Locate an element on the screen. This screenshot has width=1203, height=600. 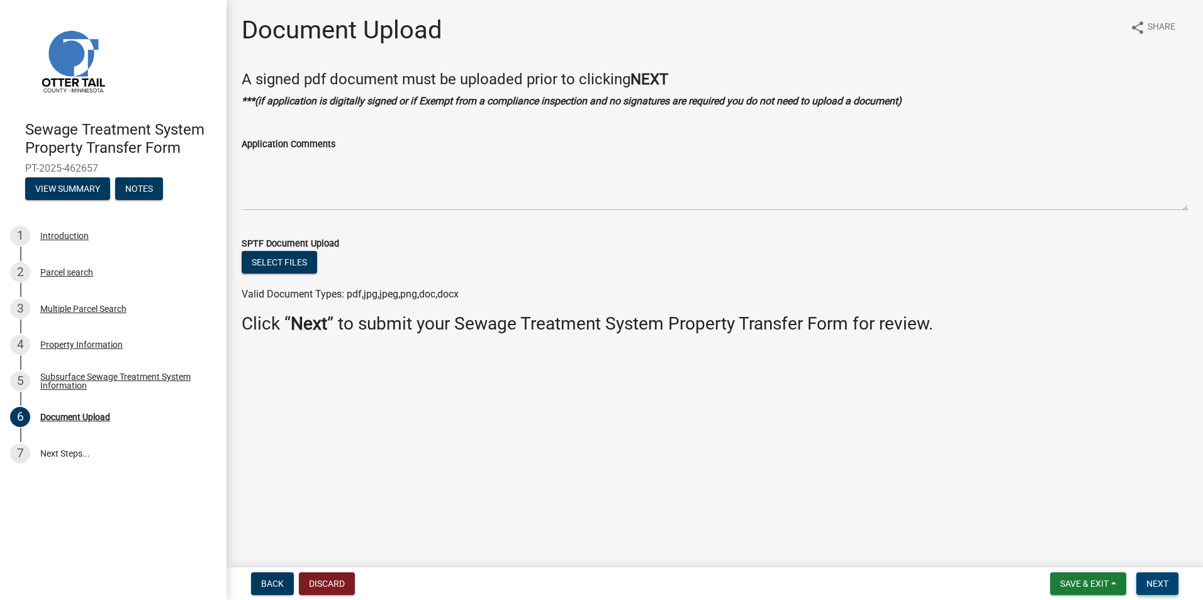
strong: NEXT is located at coordinates (650, 79).